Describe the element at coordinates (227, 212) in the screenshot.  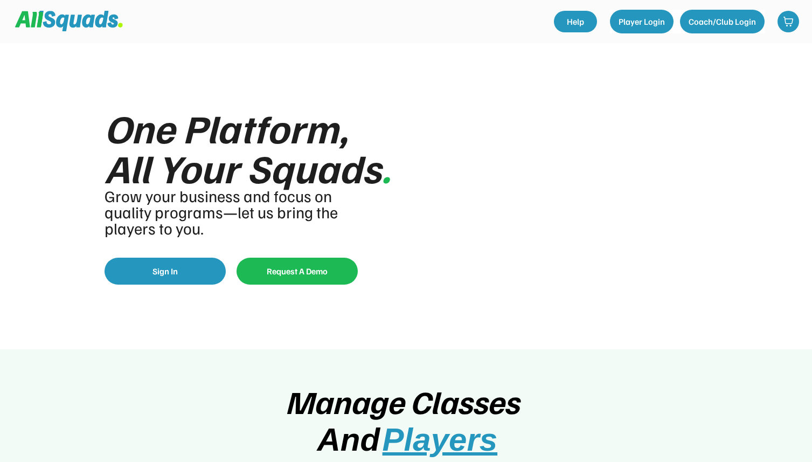
I see `div: Grow your business and focus on quality programs—let us bring the players to you.` at that location.